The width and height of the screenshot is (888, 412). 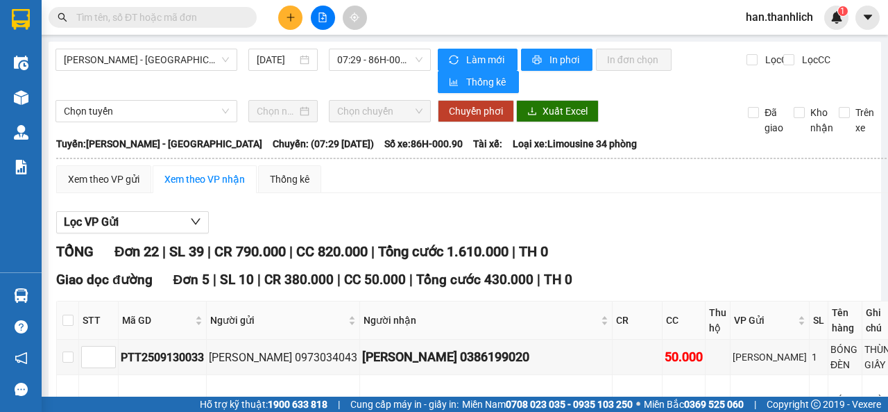 What do you see at coordinates (157, 320) in the screenshot?
I see `span: Mã GD` at bounding box center [157, 320].